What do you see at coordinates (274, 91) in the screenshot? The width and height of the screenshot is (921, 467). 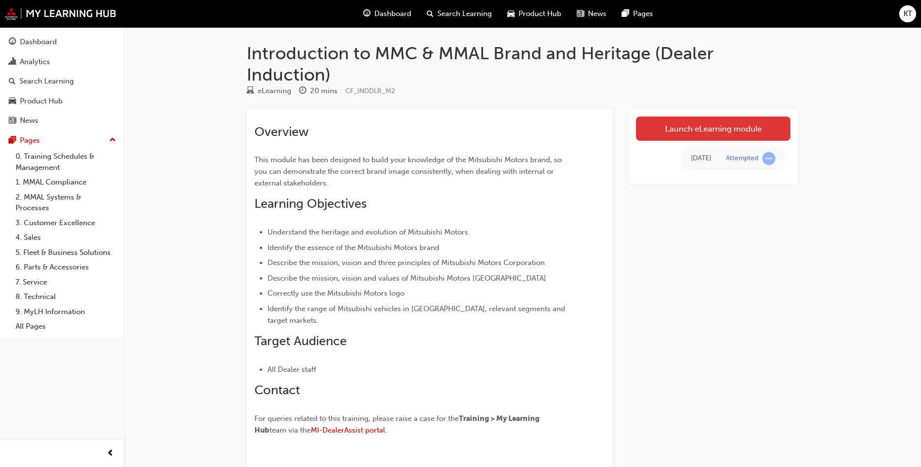 I see `div: eLearning` at bounding box center [274, 91].